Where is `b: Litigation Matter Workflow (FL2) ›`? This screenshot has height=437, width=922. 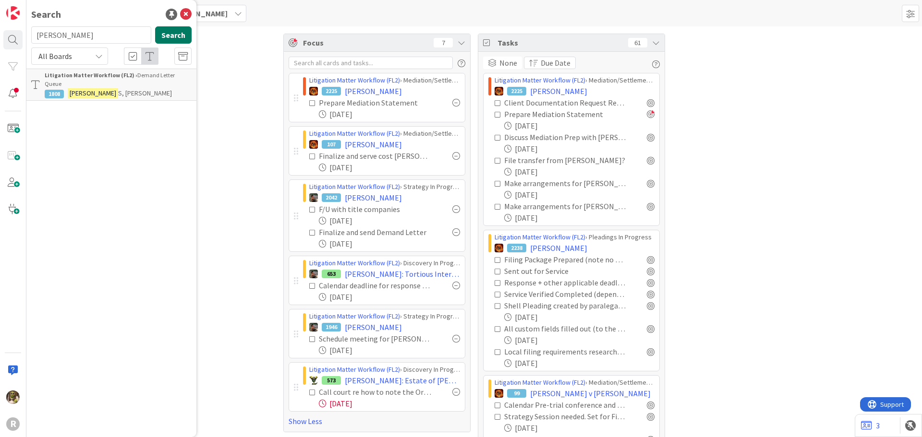 b: Litigation Matter Workflow (FL2) › is located at coordinates (91, 75).